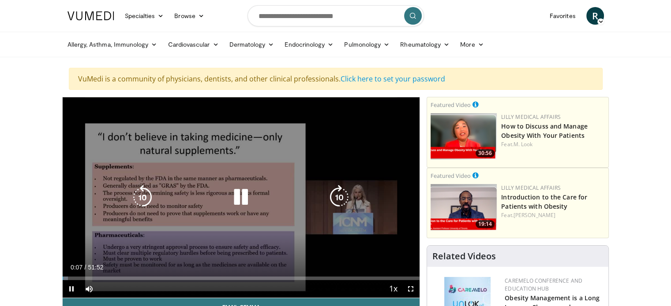  Describe the element at coordinates (309, 45) in the screenshot. I see `a: Endocrinology` at that location.